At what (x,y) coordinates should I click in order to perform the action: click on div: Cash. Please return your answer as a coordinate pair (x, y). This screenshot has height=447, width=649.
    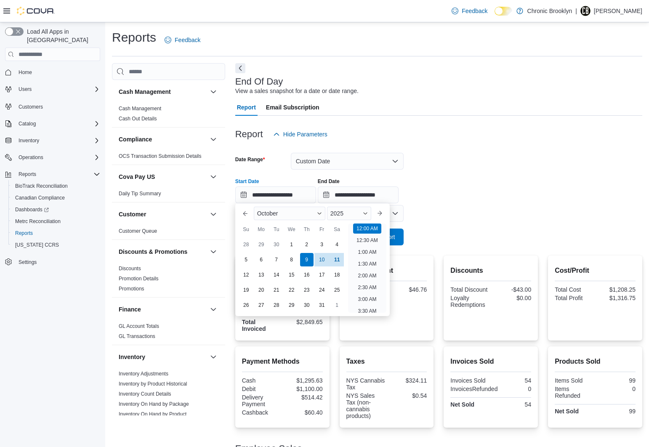
    Looking at the image, I should click on (261, 380).